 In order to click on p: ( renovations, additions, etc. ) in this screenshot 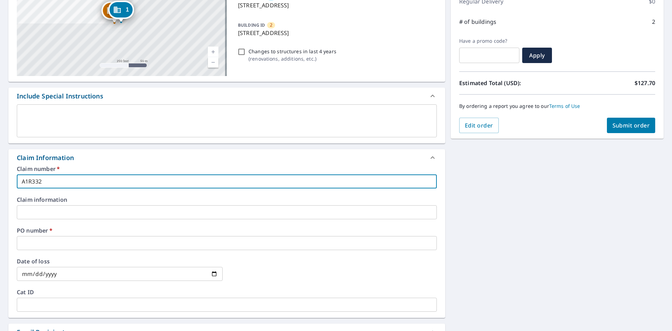, I will do `click(292, 58)`.